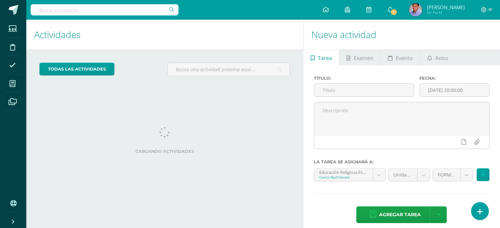 The height and width of the screenshot is (228, 500). I want to click on span: Examen, so click(363, 58).